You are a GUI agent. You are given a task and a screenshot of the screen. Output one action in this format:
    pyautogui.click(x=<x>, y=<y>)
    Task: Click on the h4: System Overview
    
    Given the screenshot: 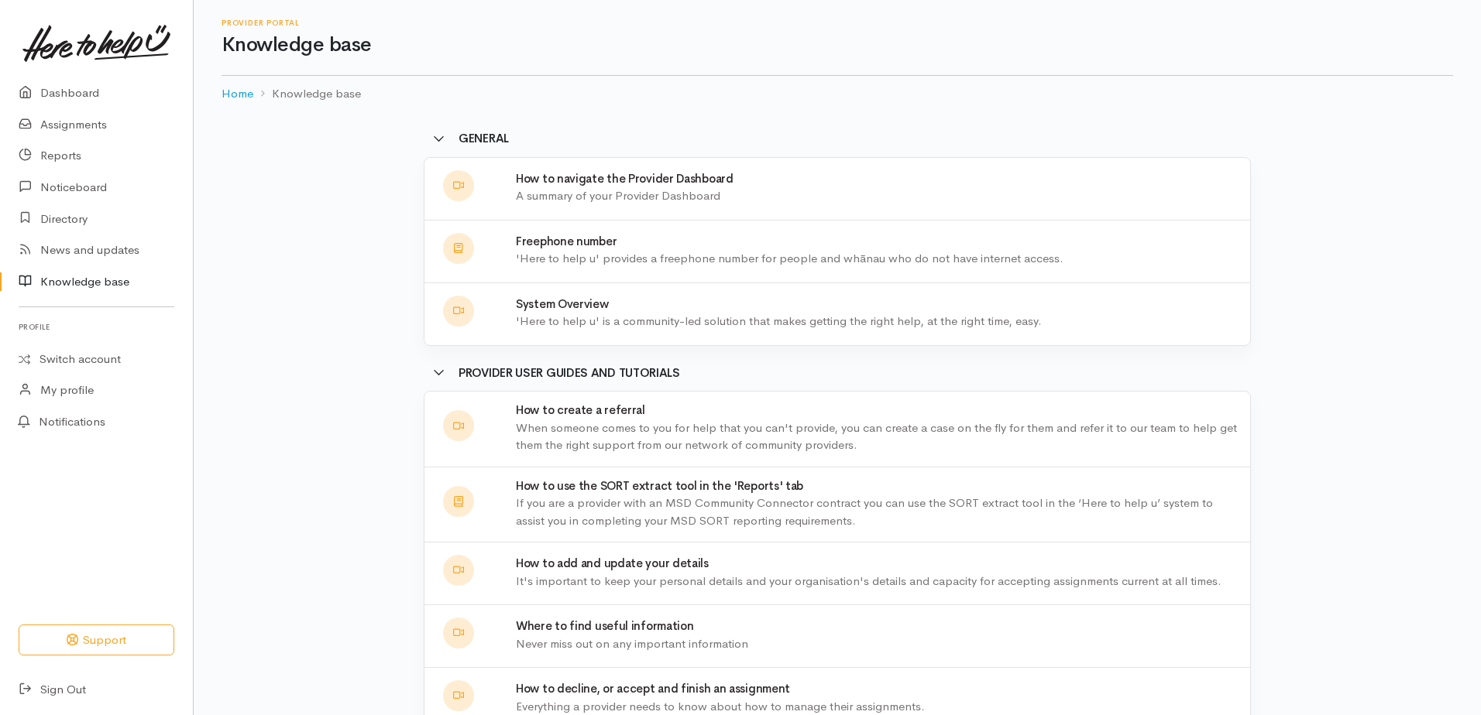 What is the action you would take?
    pyautogui.click(x=878, y=304)
    